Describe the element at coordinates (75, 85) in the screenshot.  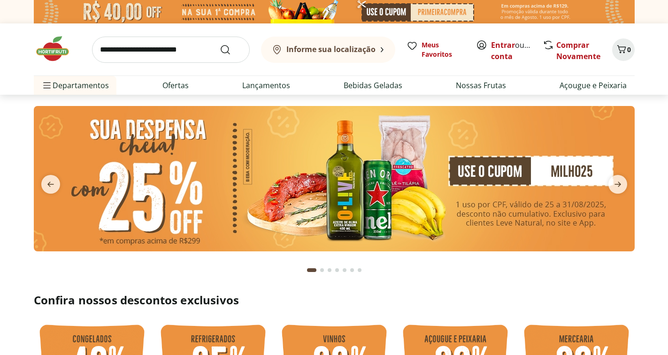
I see `span: Departamentos` at that location.